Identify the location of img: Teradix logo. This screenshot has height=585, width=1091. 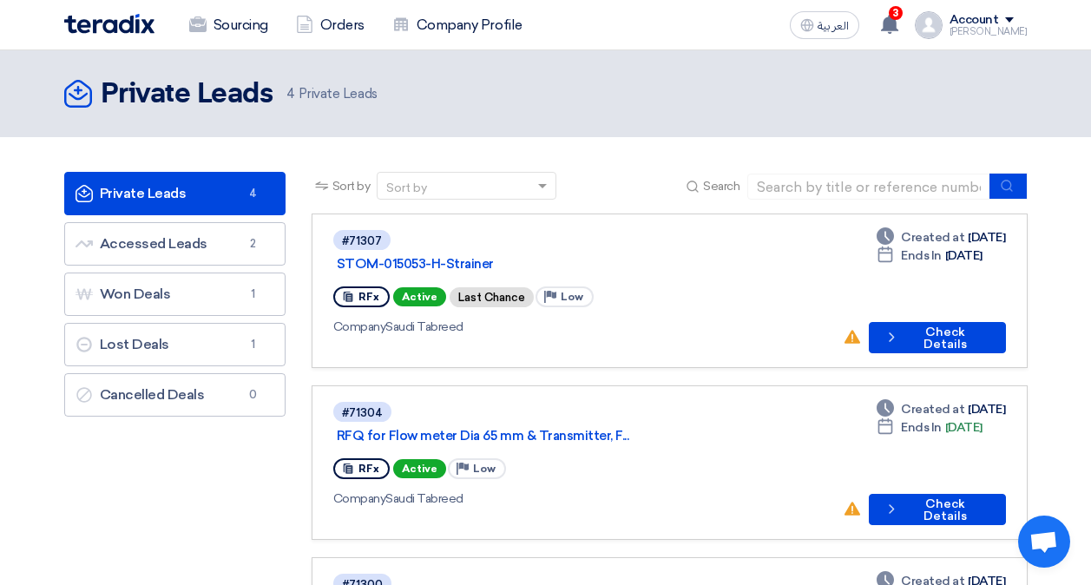
(109, 23).